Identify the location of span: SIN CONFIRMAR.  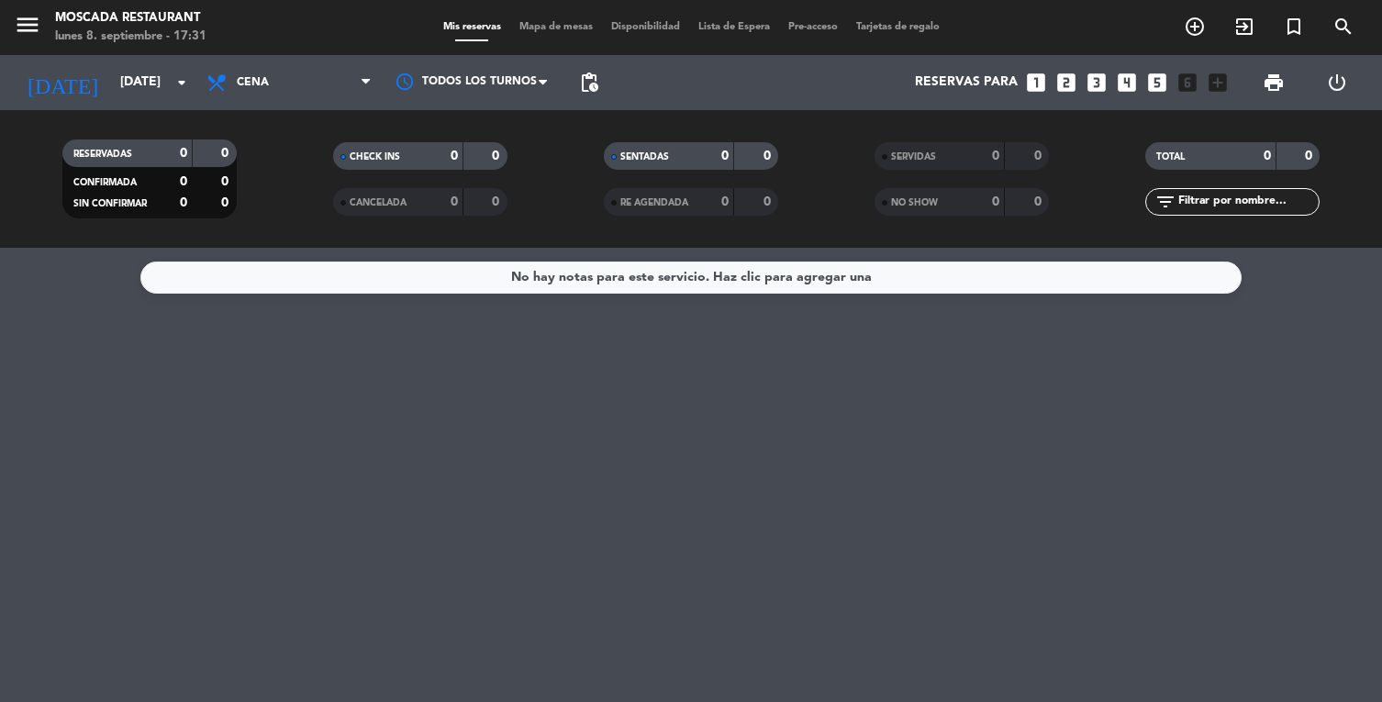
(110, 204).